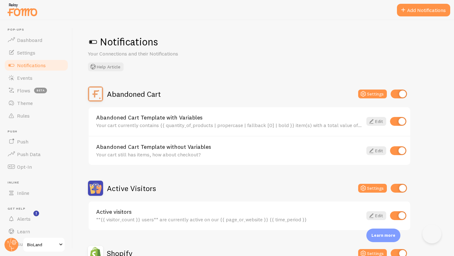  I want to click on span: Theme, so click(25, 103).